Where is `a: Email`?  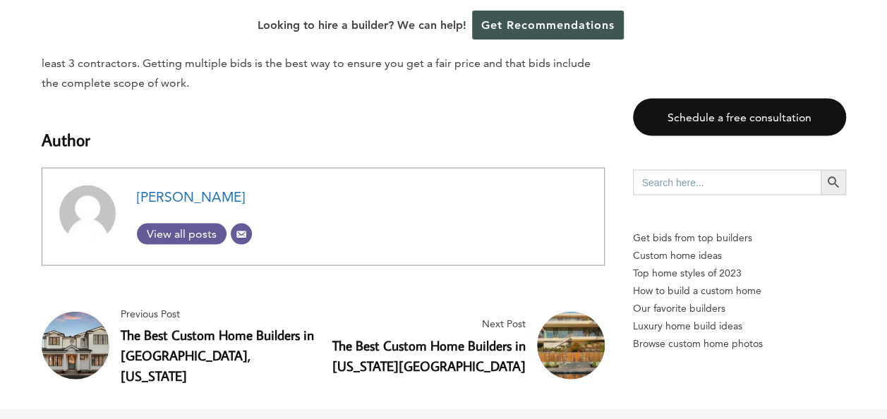
a: Email is located at coordinates (241, 234).